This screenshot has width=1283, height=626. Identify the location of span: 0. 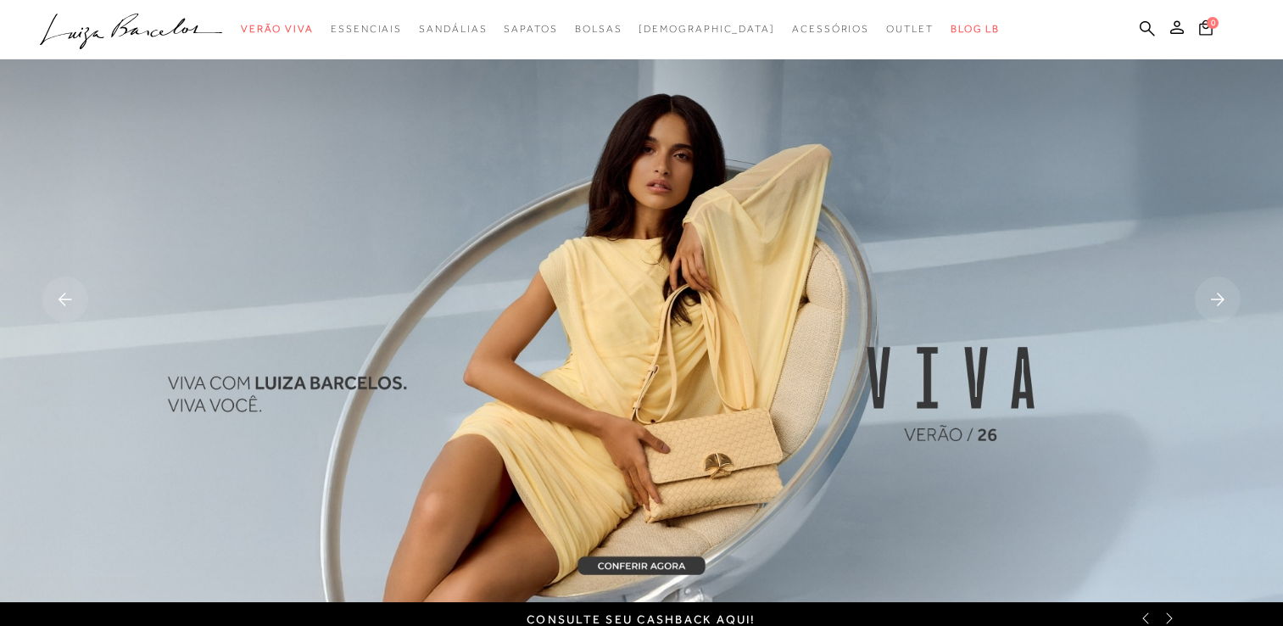
(1212, 23).